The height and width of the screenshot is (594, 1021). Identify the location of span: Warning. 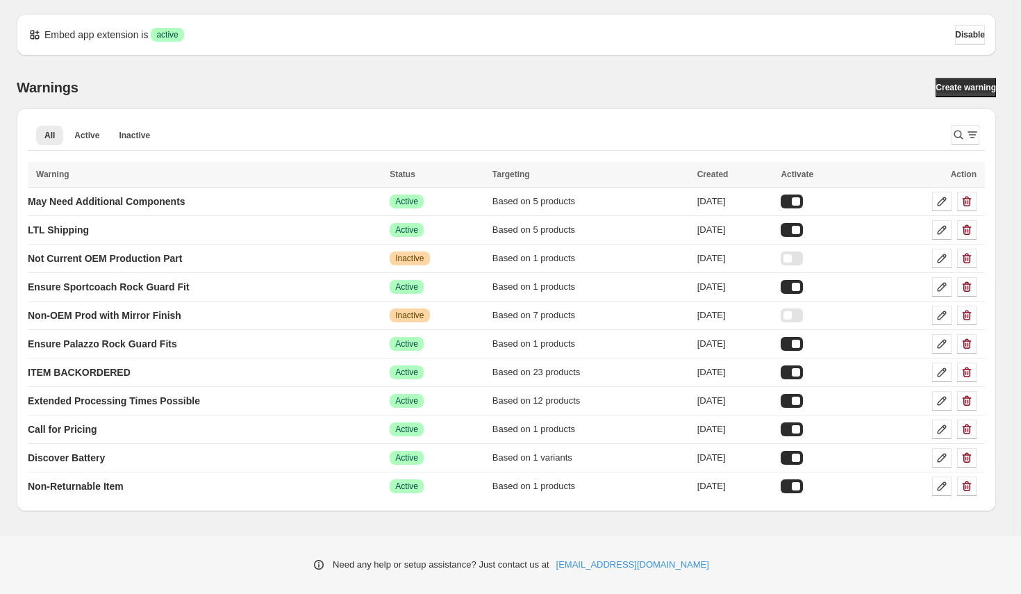
(53, 174).